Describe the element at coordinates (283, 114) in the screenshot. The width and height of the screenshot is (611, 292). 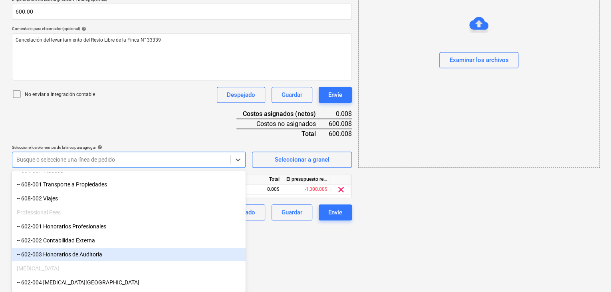
I see `div: Costos asignados (netos)` at that location.